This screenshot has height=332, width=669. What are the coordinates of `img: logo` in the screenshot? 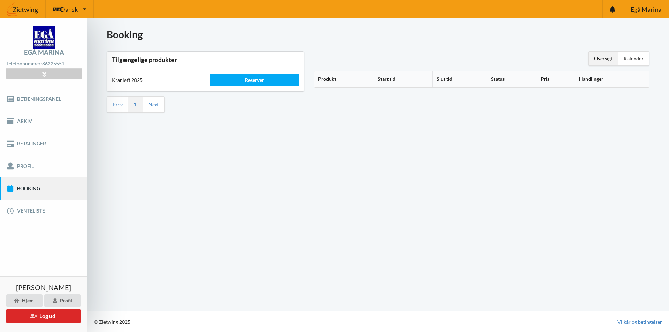 It's located at (44, 38).